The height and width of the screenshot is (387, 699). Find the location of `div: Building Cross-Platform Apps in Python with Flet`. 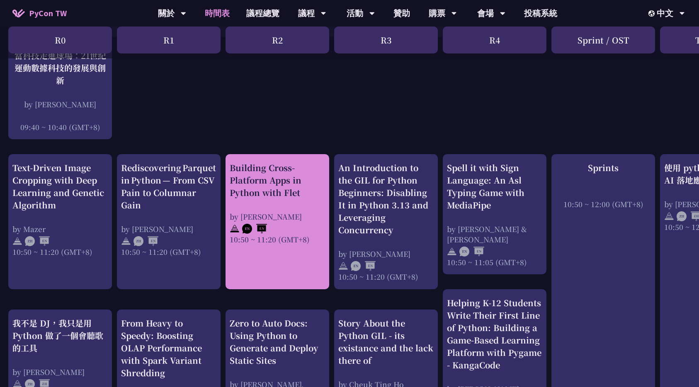

div: Building Cross-Platform Apps in Python with Flet is located at coordinates (277, 180).